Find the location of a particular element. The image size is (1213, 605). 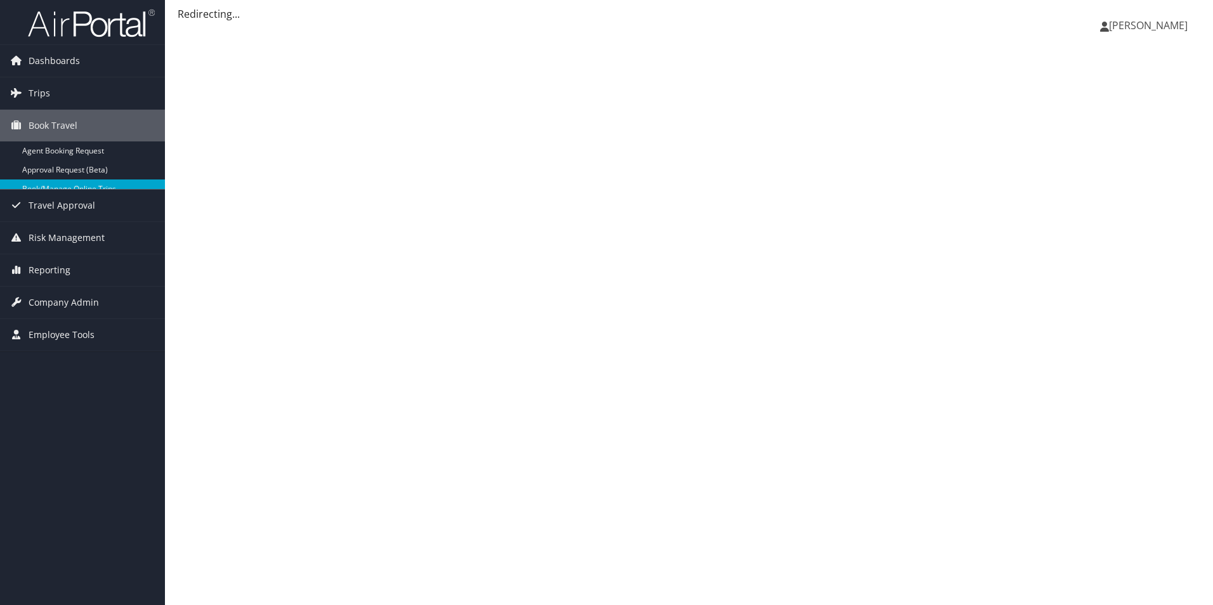

span: Company Admin is located at coordinates (63, 303).